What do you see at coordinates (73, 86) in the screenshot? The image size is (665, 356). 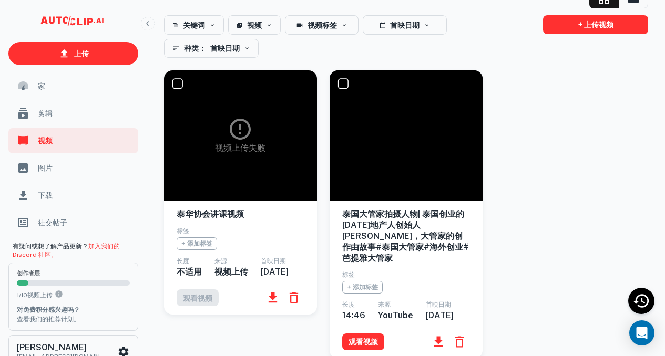 I see `div: 家` at bounding box center [73, 86].